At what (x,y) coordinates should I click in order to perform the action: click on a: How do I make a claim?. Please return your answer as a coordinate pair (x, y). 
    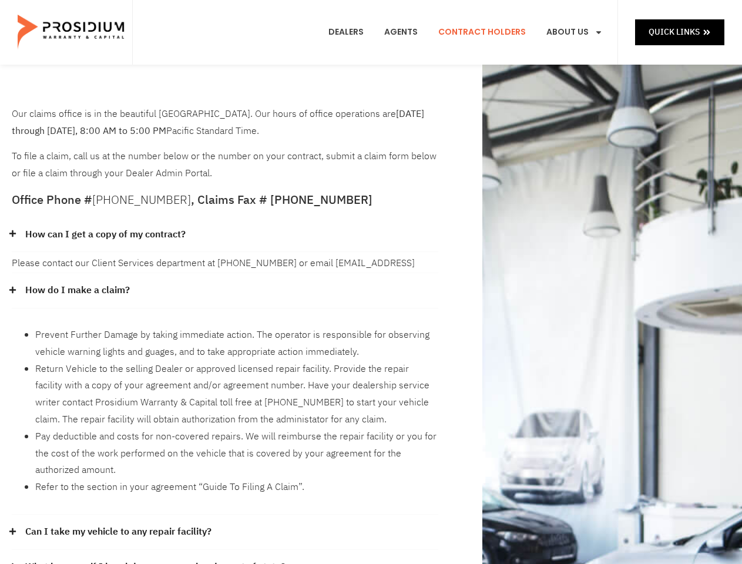
    Looking at the image, I should click on (78, 290).